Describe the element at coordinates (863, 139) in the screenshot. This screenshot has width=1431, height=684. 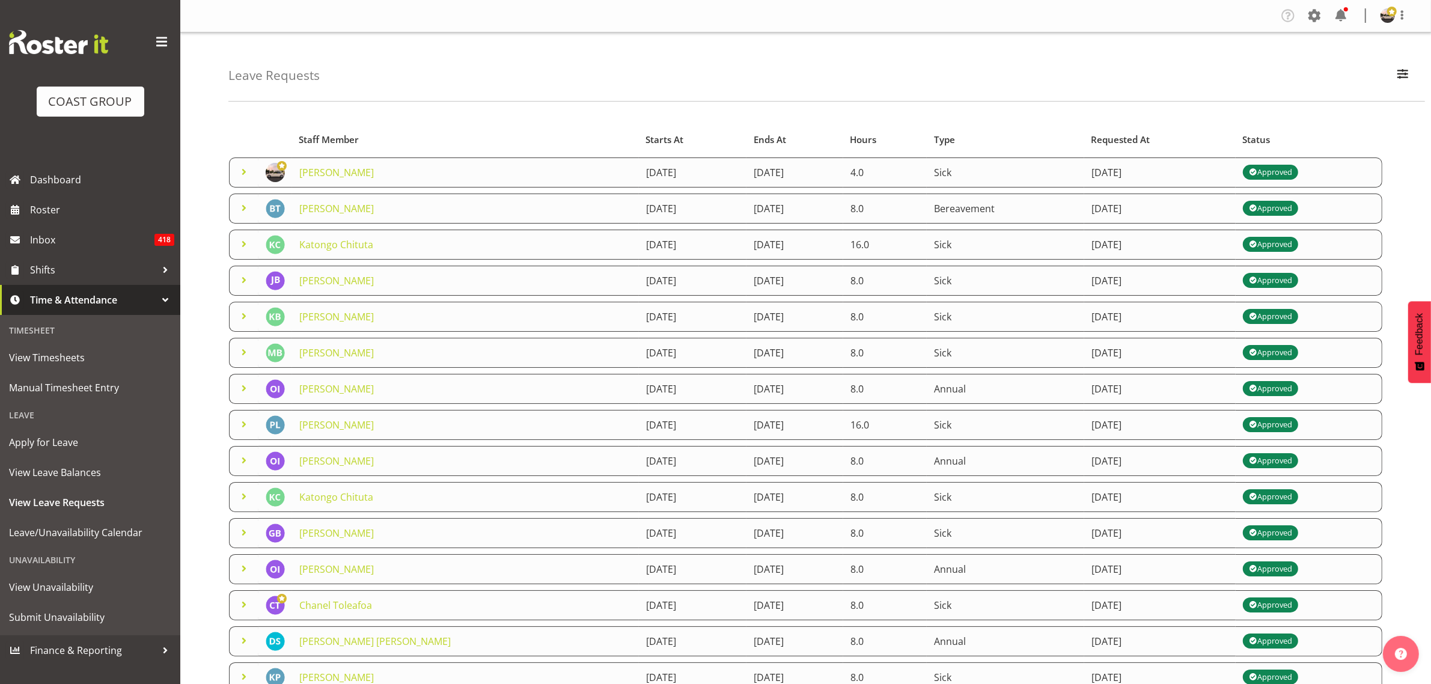
I see `span: Hours` at that location.